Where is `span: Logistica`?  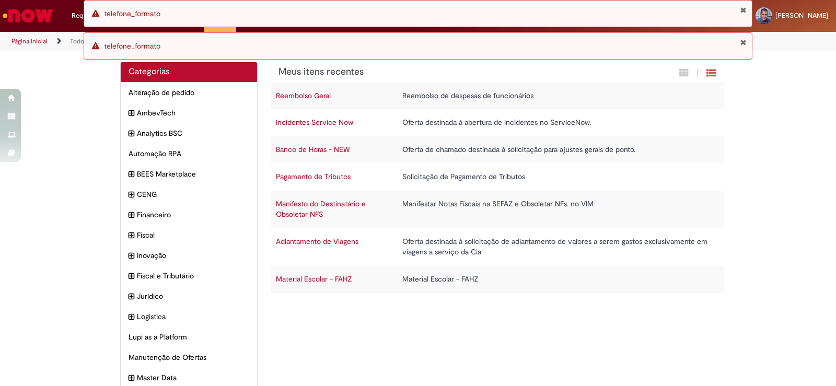
span: Logistica is located at coordinates (193, 317).